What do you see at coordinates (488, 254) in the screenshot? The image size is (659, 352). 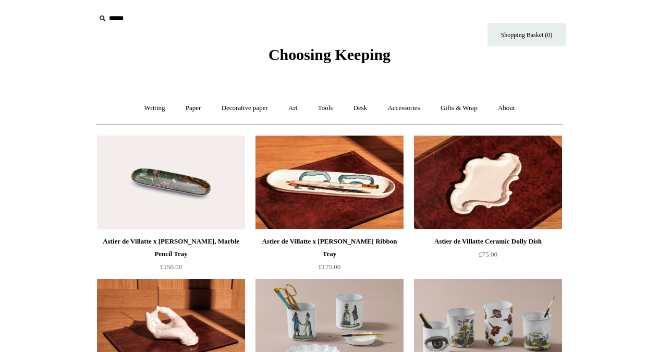 I see `span: £75.00` at bounding box center [488, 254].